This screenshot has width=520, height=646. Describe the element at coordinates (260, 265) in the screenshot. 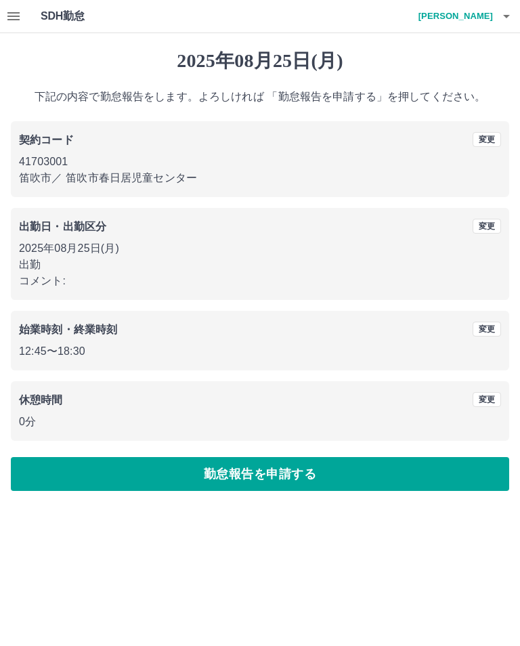

I see `p: 出勤` at that location.